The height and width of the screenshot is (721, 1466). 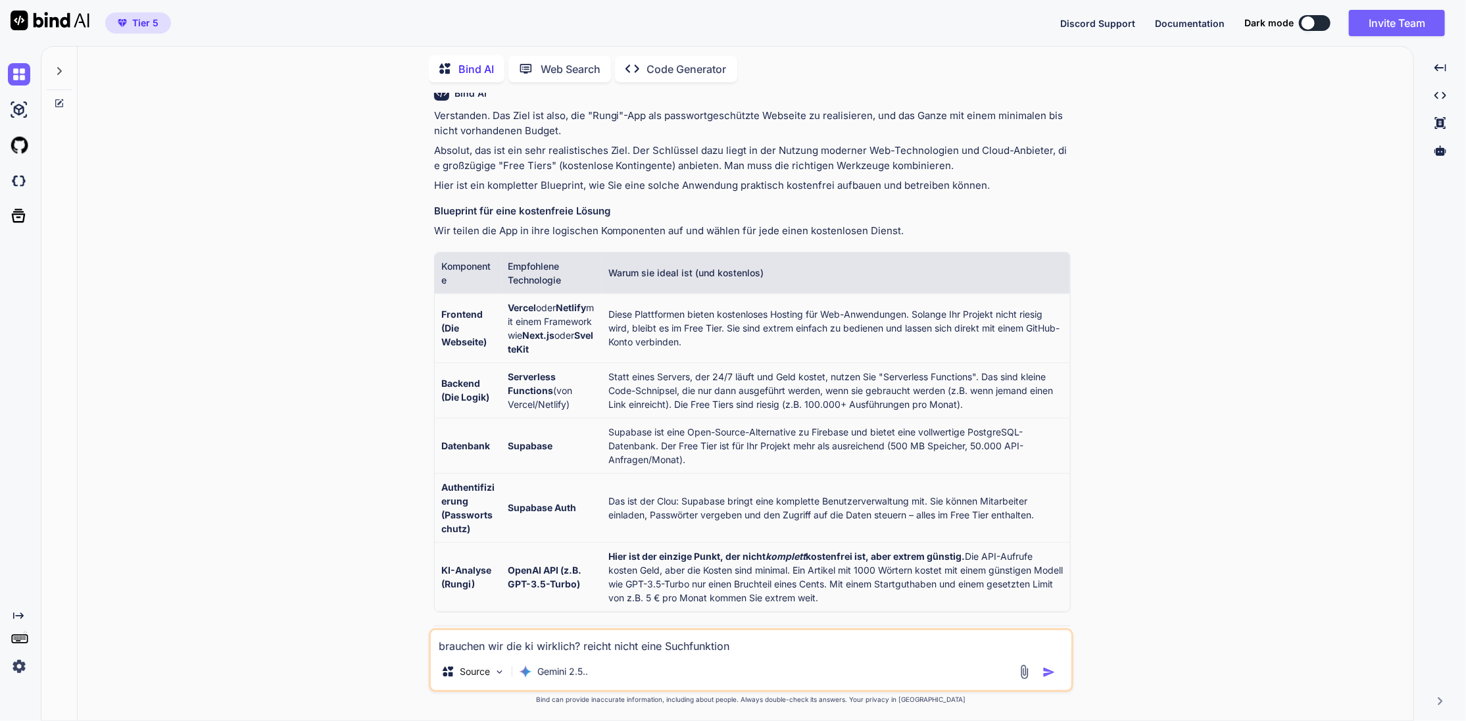 I want to click on strong: Serverless Functions, so click(x=533, y=383).